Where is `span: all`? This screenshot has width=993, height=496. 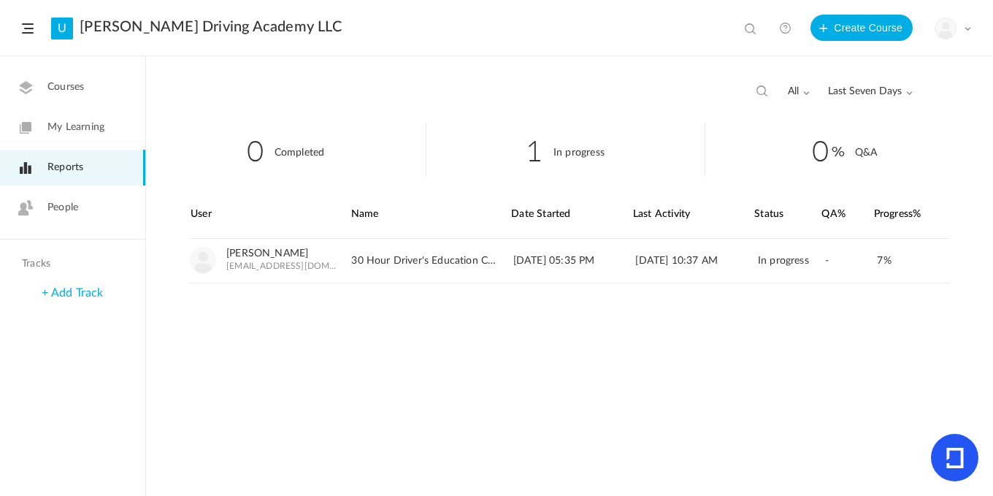 span: all is located at coordinates (799, 91).